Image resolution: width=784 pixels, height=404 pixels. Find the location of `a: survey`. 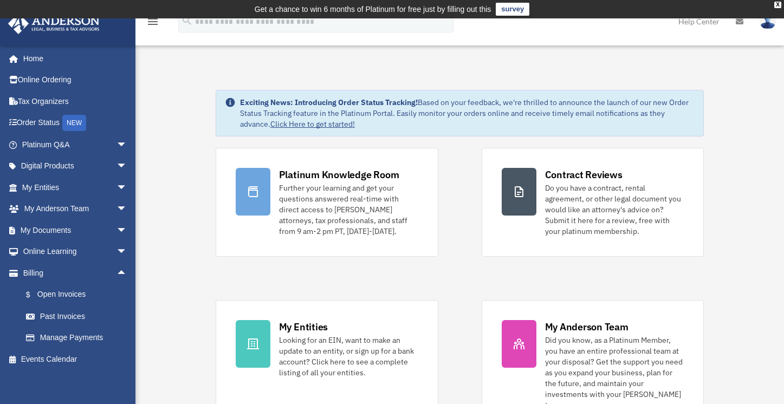

a: survey is located at coordinates (513, 9).